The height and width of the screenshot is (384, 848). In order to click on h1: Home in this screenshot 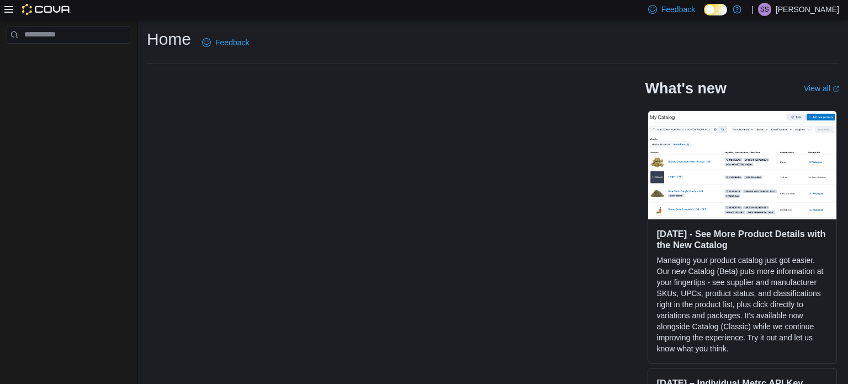, I will do `click(169, 39)`.